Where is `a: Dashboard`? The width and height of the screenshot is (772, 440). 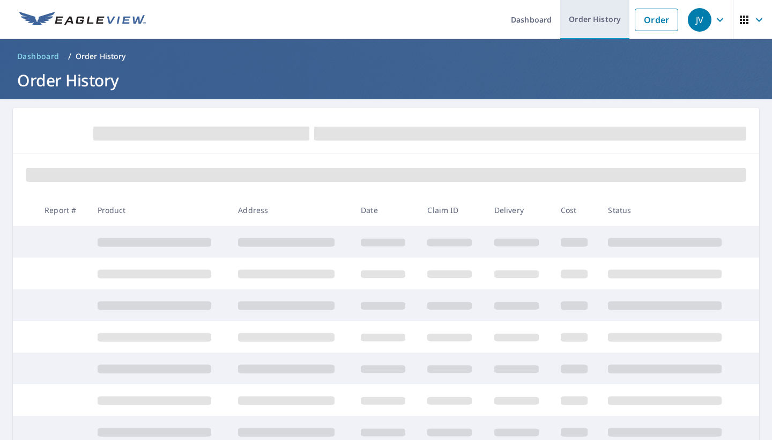 a: Dashboard is located at coordinates (38, 56).